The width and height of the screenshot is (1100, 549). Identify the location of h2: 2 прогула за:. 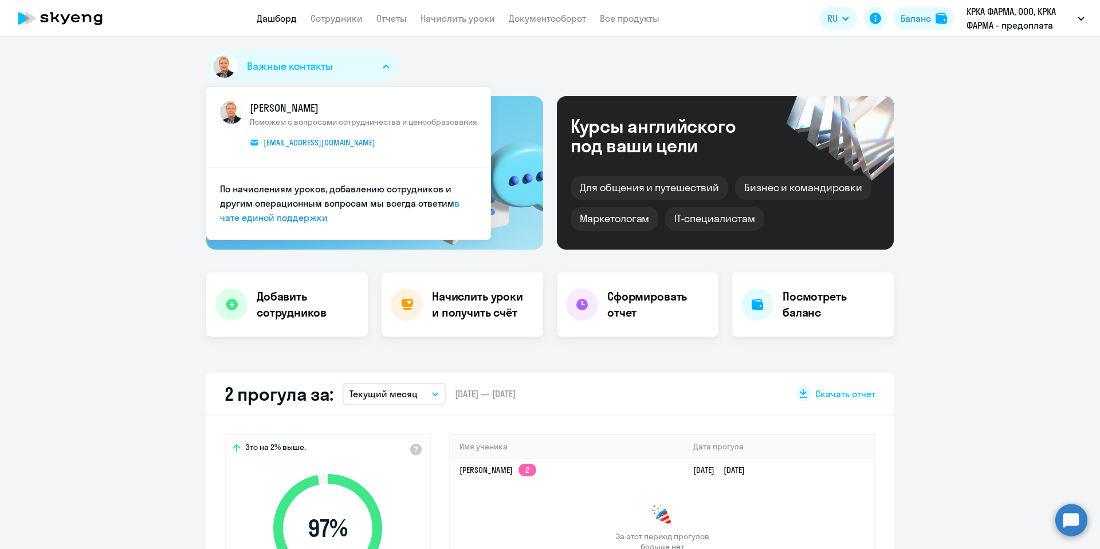
(279, 394).